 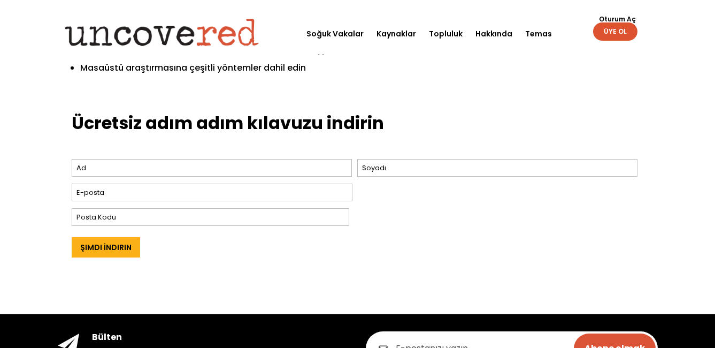 I want to click on a: ÜYE OL, so click(x=615, y=32).